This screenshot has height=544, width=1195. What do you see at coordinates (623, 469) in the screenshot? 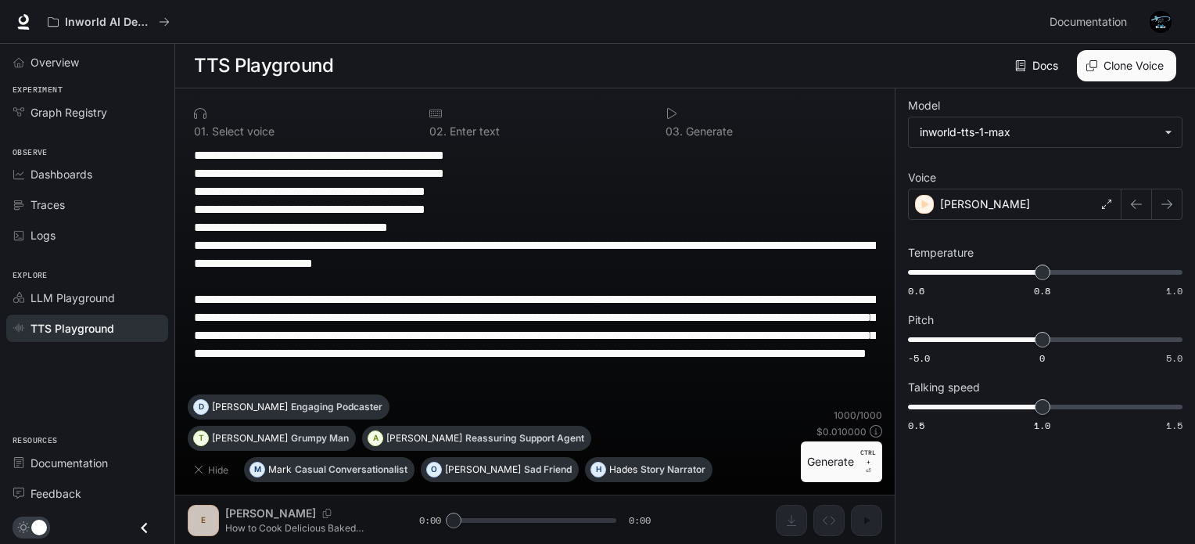
I see `p: Hades` at bounding box center [623, 469].